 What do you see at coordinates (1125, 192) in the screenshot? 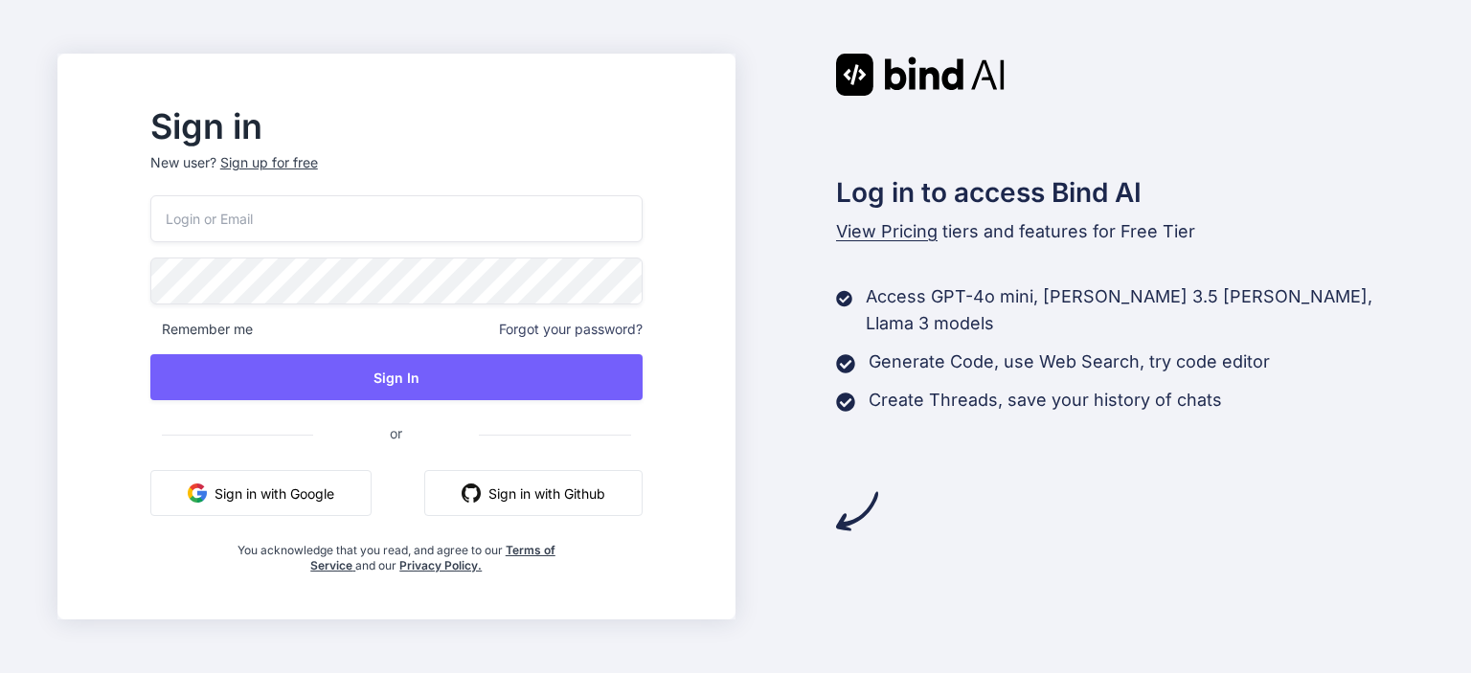
I see `h2: Log in to access Bind AI` at bounding box center [1125, 192].